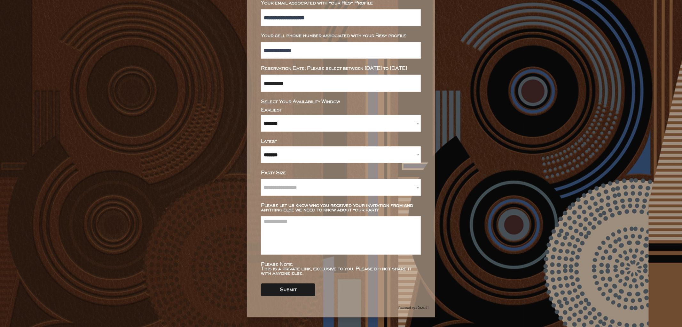 This screenshot has width=682, height=327. What do you see at coordinates (288, 290) in the screenshot?
I see `div: Submit` at bounding box center [288, 290].